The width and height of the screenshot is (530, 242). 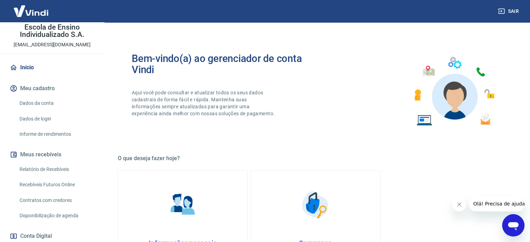 I want to click on a: Recebíveis Futuros Online, so click(x=56, y=185).